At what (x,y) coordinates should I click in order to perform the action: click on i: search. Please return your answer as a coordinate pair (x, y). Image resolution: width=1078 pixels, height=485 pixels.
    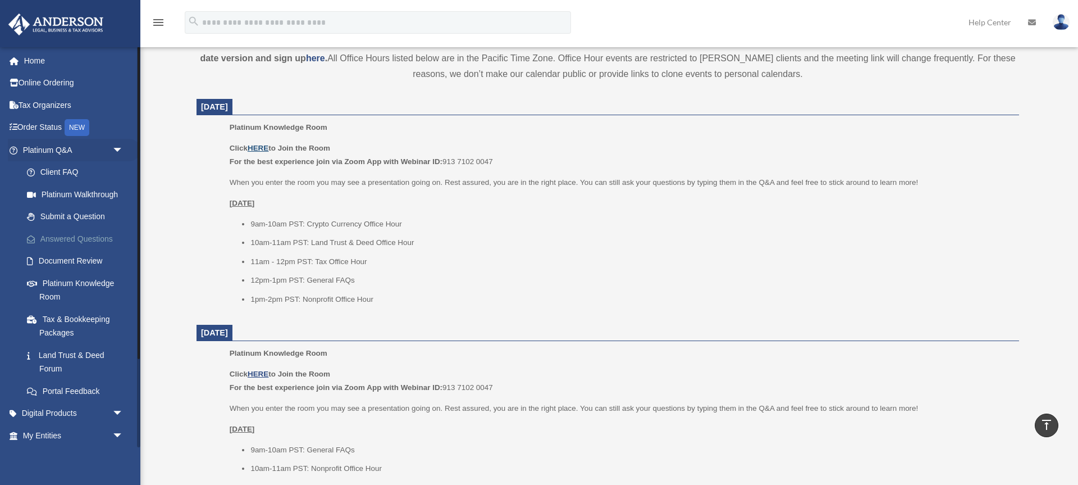
    Looking at the image, I should click on (194, 21).